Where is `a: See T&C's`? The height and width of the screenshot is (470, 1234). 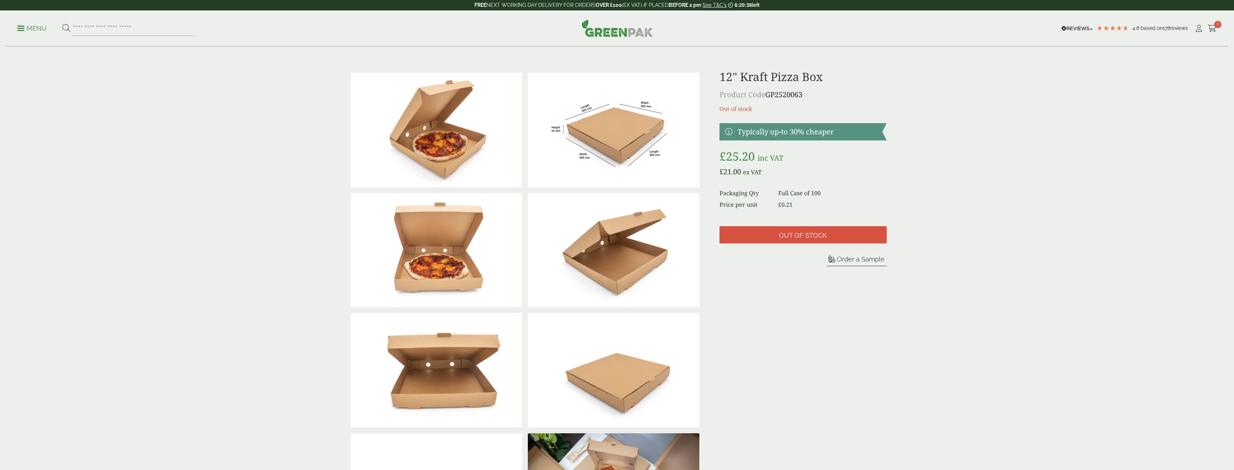 a: See T&C's is located at coordinates (714, 5).